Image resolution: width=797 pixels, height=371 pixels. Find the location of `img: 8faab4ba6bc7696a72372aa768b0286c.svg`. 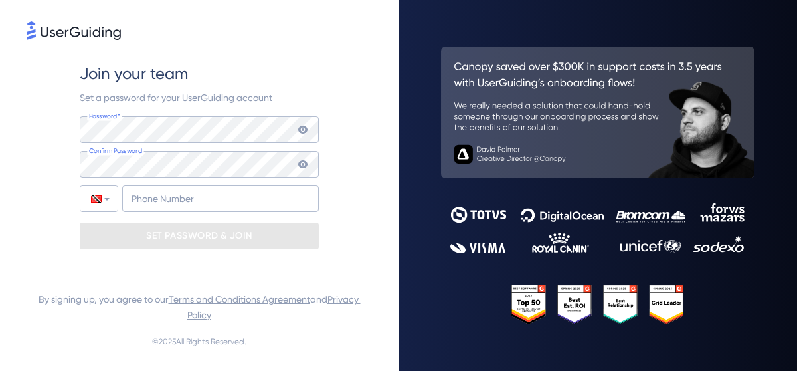

img: 8faab4ba6bc7696a72372aa768b0286c.svg is located at coordinates (74, 31).